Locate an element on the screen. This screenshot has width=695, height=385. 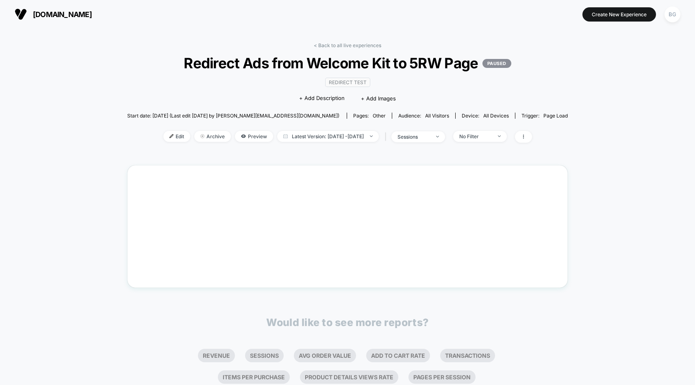
p: Would like to see more reports? is located at coordinates (347, 322).